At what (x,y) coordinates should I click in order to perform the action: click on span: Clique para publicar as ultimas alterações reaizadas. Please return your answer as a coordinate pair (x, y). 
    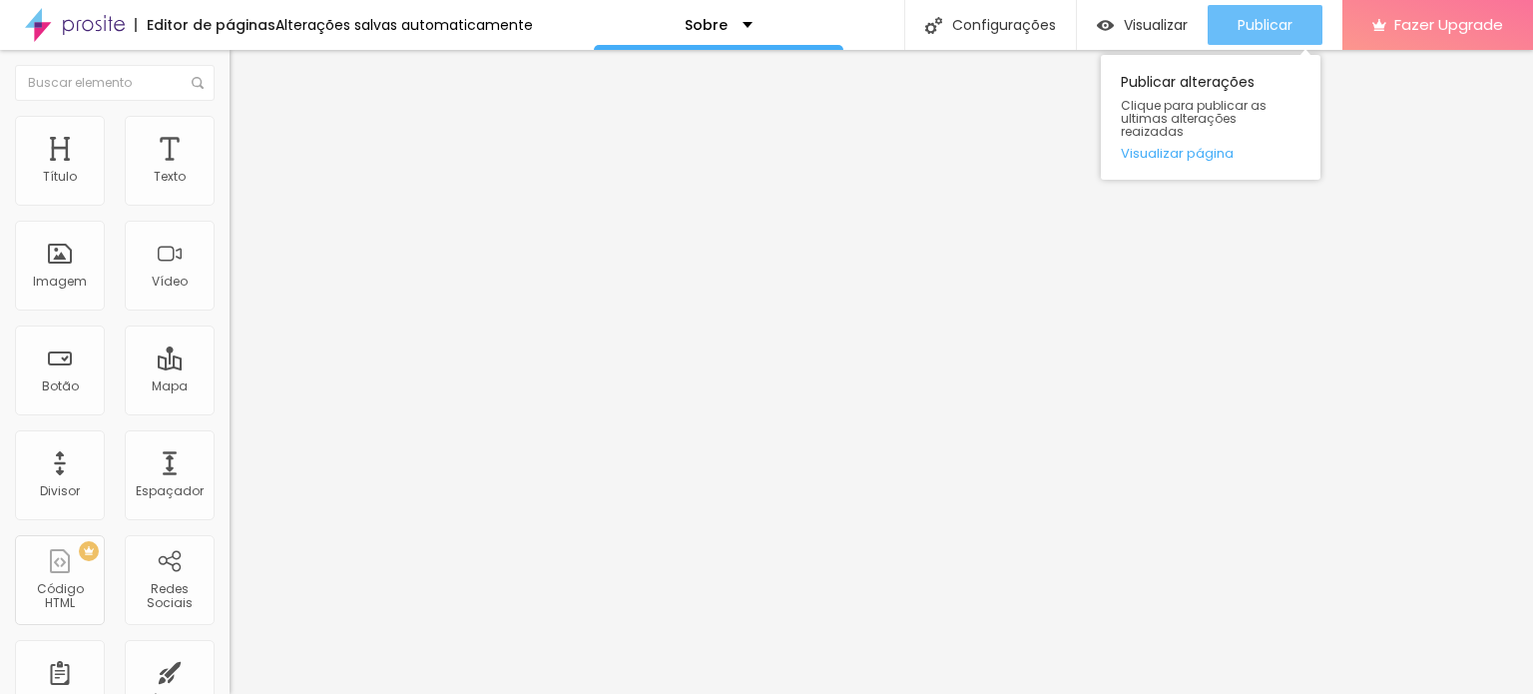
    Looking at the image, I should click on (1210, 119).